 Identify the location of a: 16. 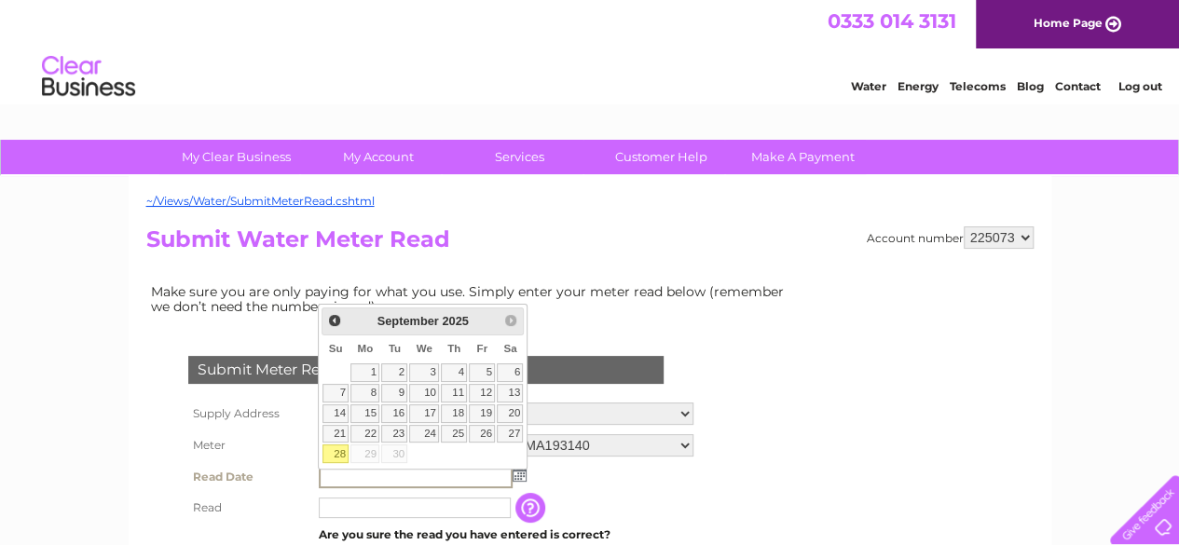
(394, 414).